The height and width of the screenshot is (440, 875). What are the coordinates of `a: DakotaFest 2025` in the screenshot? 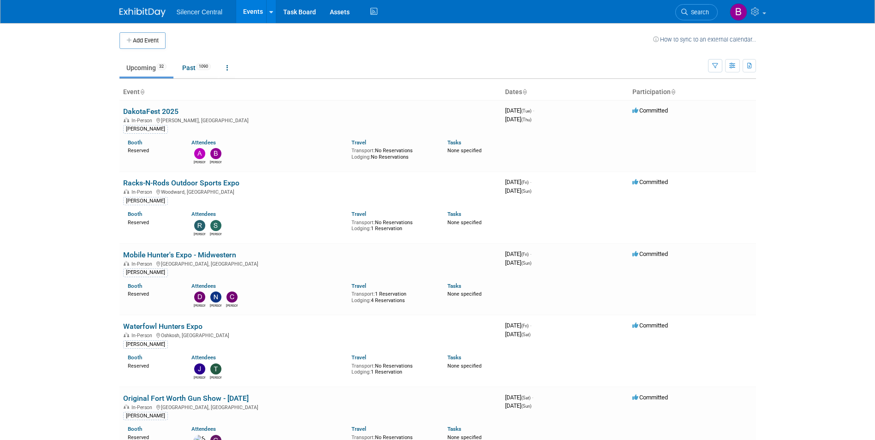 It's located at (151, 111).